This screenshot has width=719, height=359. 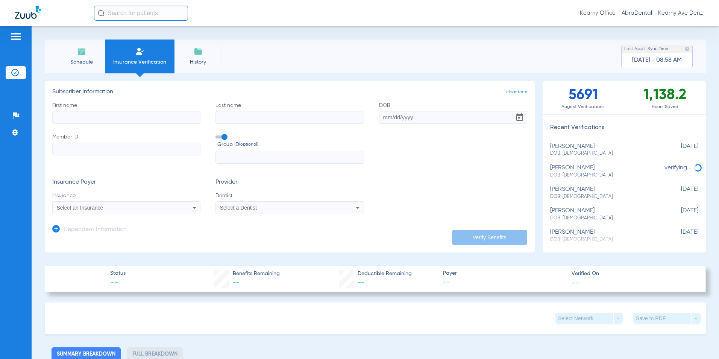 I want to click on span: History, so click(x=198, y=62).